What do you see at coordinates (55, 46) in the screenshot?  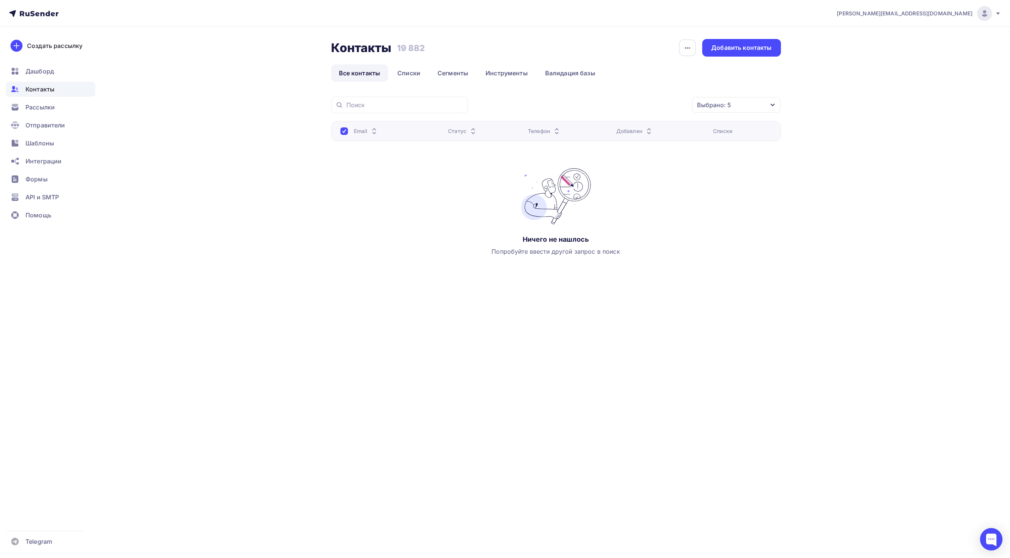 I see `div: Создать рассылку` at bounding box center [55, 46].